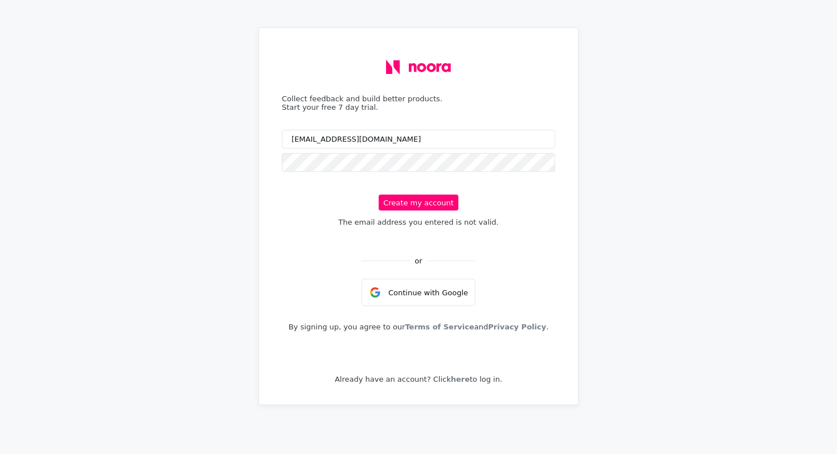  What do you see at coordinates (418, 222) in the screenshot?
I see `p: The email address you entered is not valid.` at bounding box center [418, 222].